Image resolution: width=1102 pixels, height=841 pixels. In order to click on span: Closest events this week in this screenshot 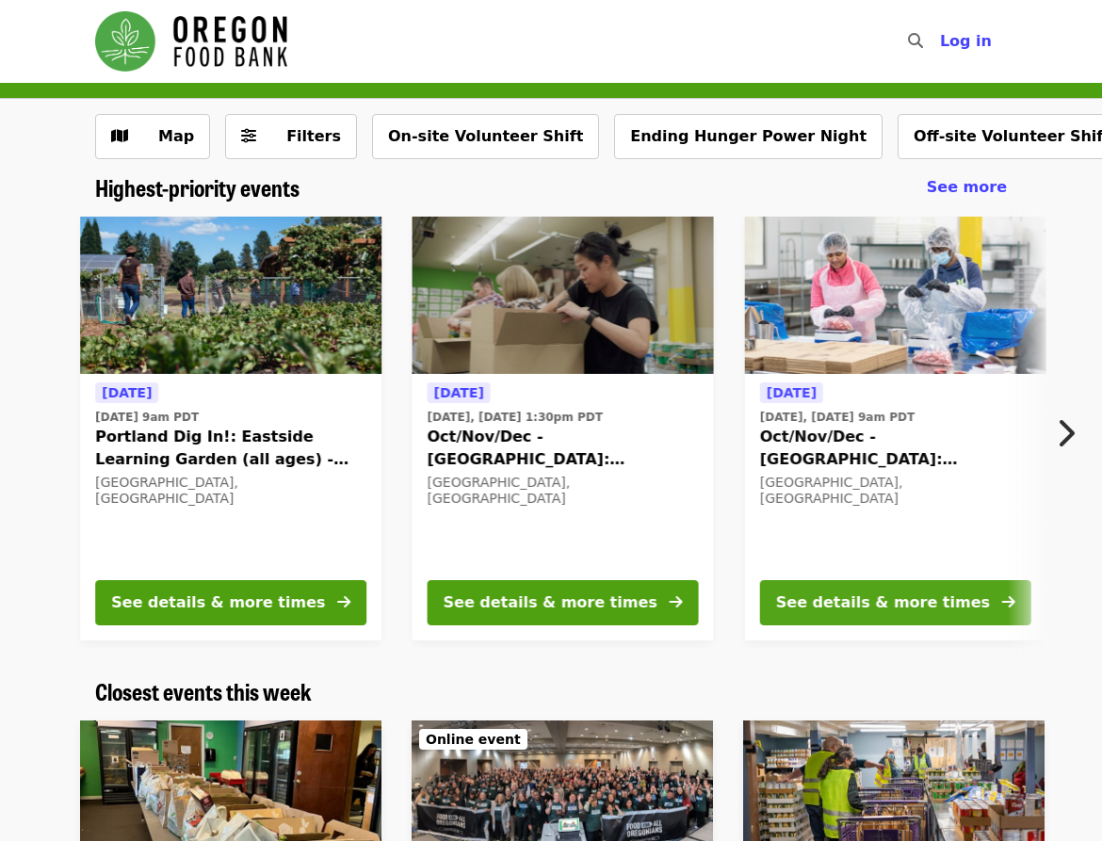, I will do `click(203, 690)`.